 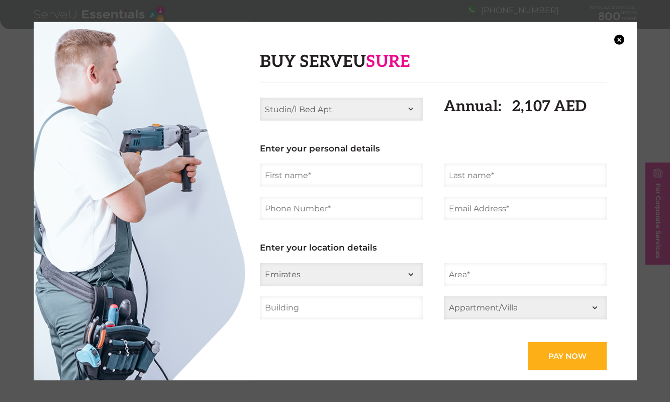 I want to click on input: Phone Number*, so click(x=342, y=208).